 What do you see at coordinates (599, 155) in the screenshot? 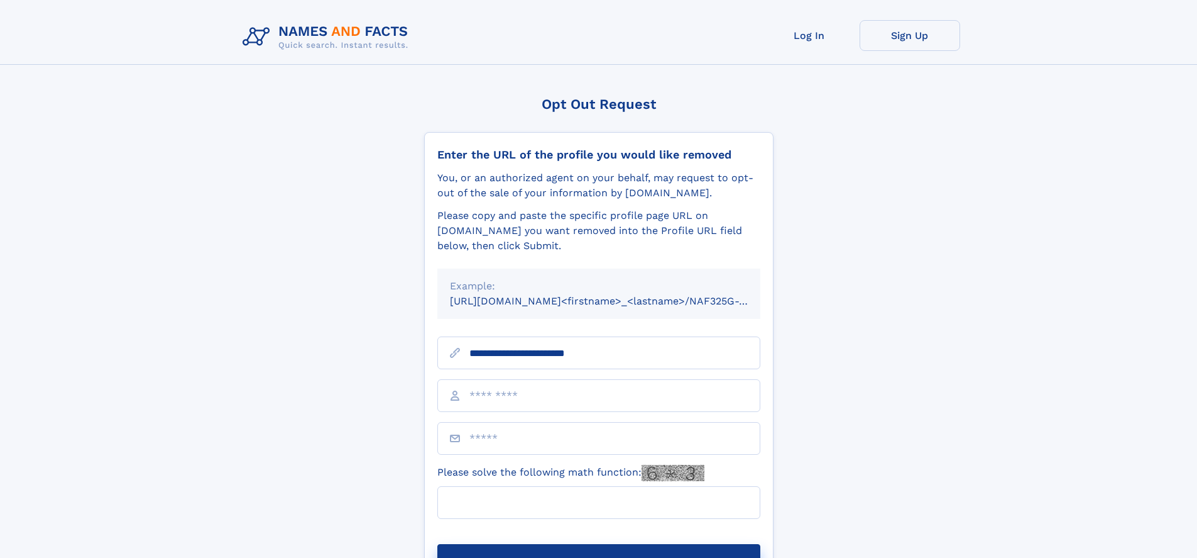
I see `div: Enter the URL of the profile you would like removed` at bounding box center [599, 155].